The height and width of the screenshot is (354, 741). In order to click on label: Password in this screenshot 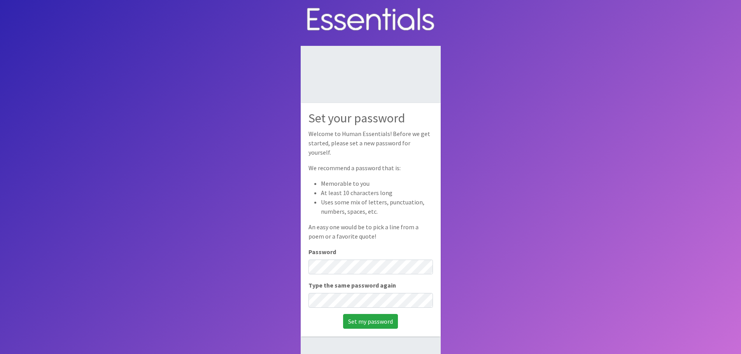, I will do `click(322, 252)`.